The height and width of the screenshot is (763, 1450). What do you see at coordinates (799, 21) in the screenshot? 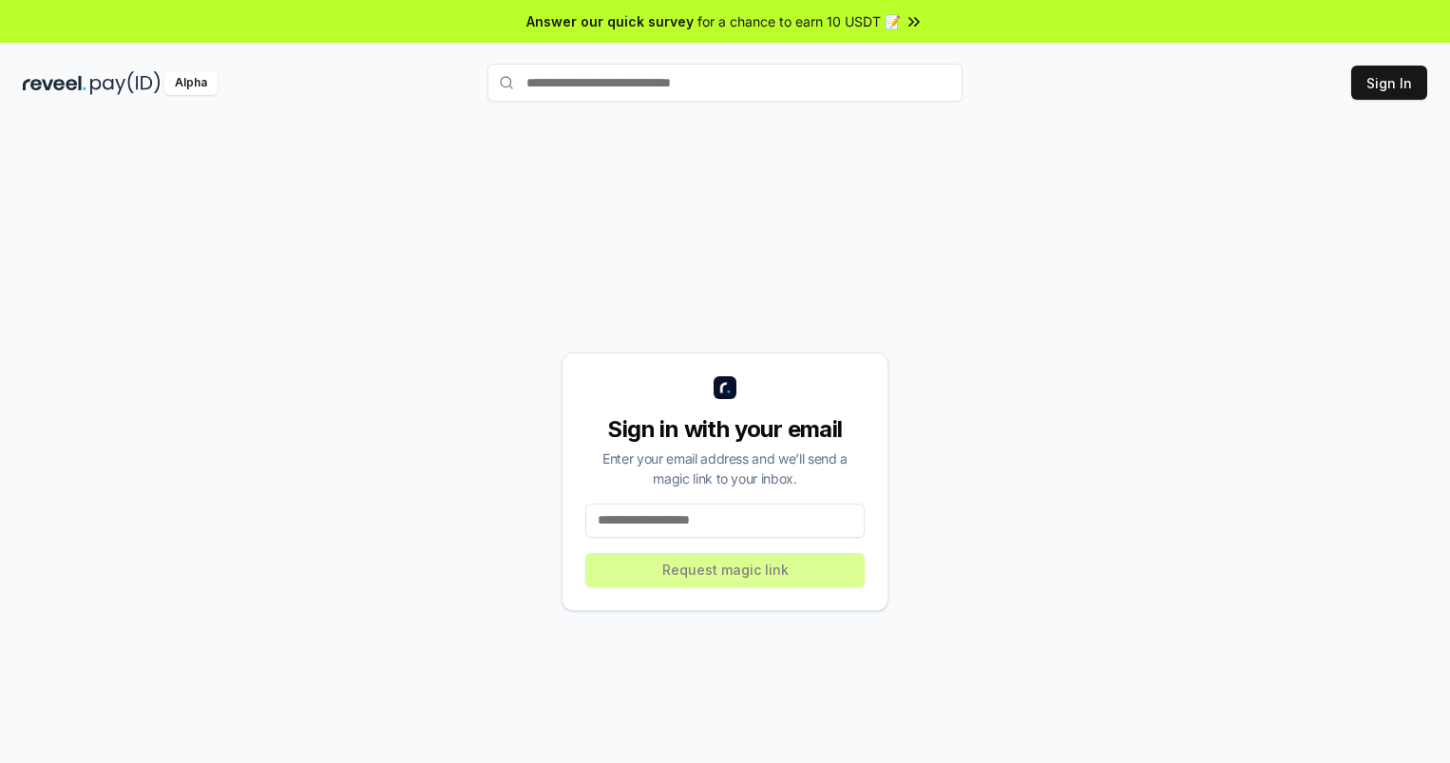
I see `span: for a chance to earn 10 USDT 📝` at bounding box center [799, 21].